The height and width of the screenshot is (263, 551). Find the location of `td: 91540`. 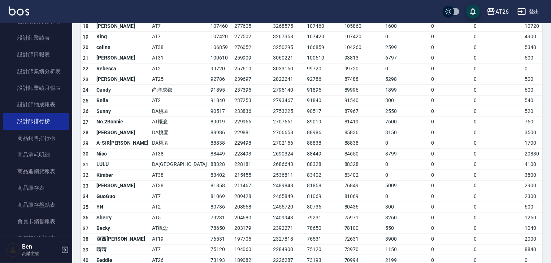

td: 91540 is located at coordinates (363, 101).